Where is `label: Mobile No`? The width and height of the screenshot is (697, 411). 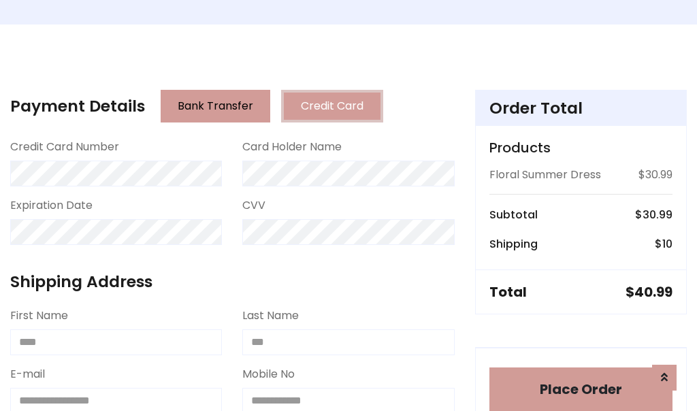
label: Mobile No is located at coordinates (268, 375).